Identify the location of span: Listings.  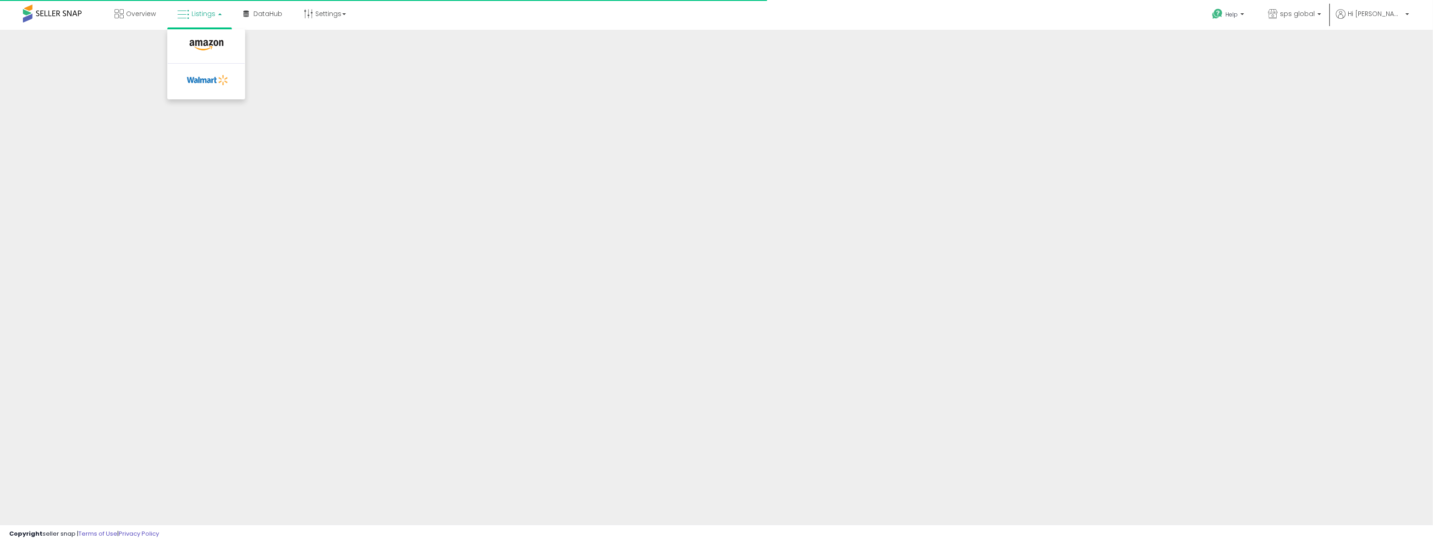
(203, 14).